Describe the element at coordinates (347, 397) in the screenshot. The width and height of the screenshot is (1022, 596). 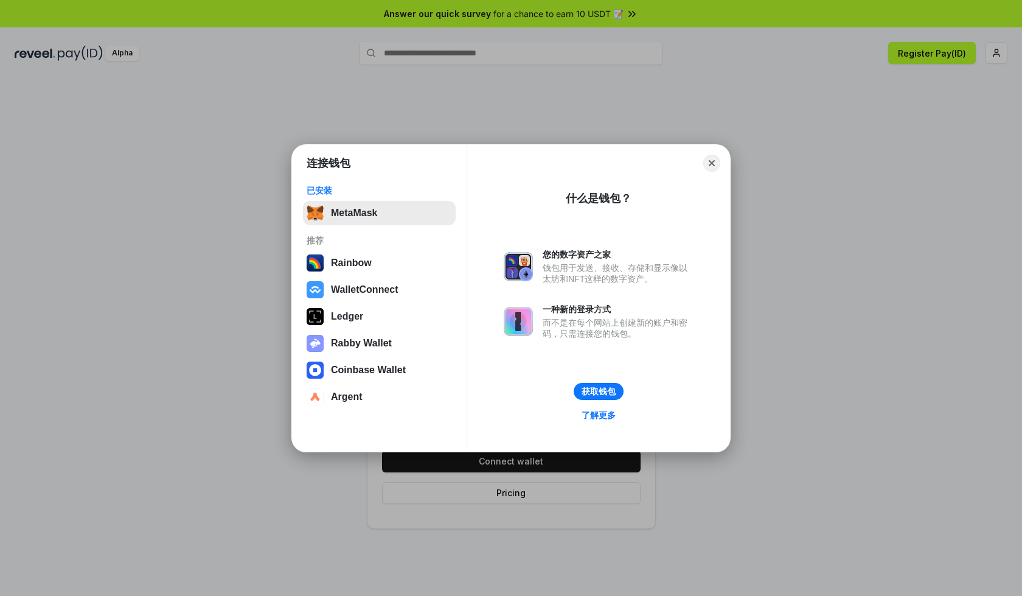
I see `div: Argent` at that location.